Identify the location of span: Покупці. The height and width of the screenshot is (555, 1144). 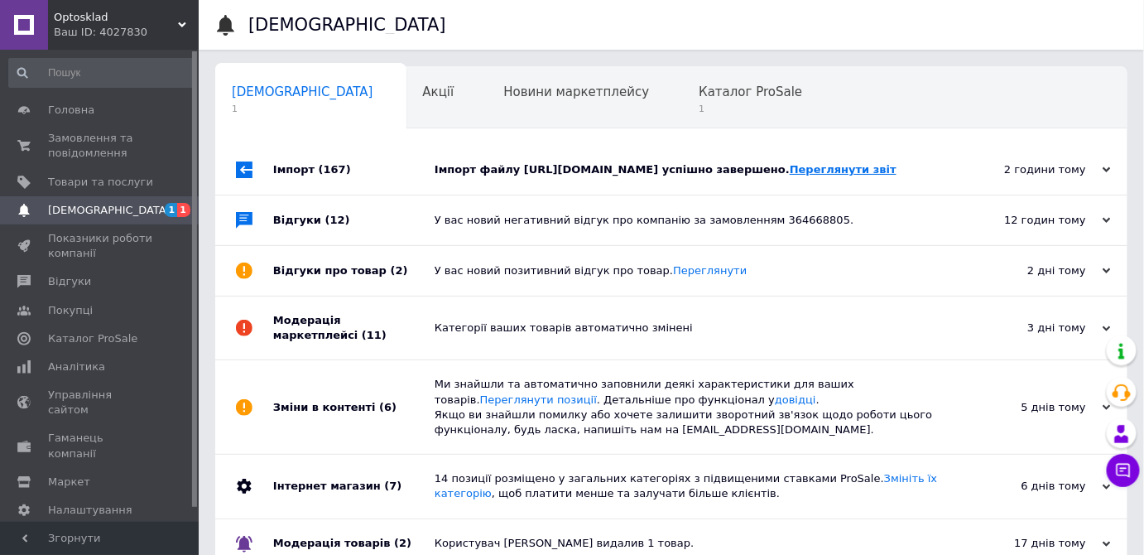
(70, 311).